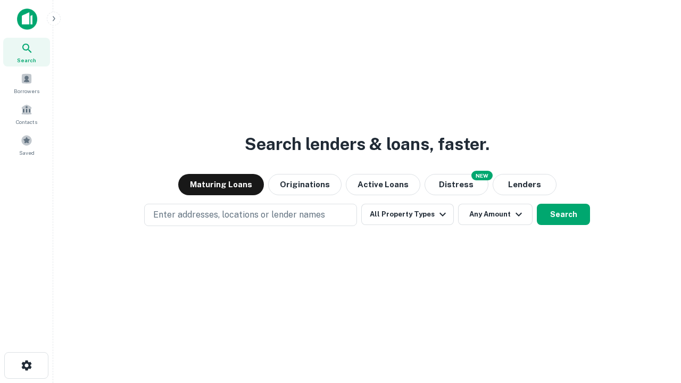 The height and width of the screenshot is (383, 681). What do you see at coordinates (495, 214) in the screenshot?
I see `button: Any Amount` at bounding box center [495, 214].